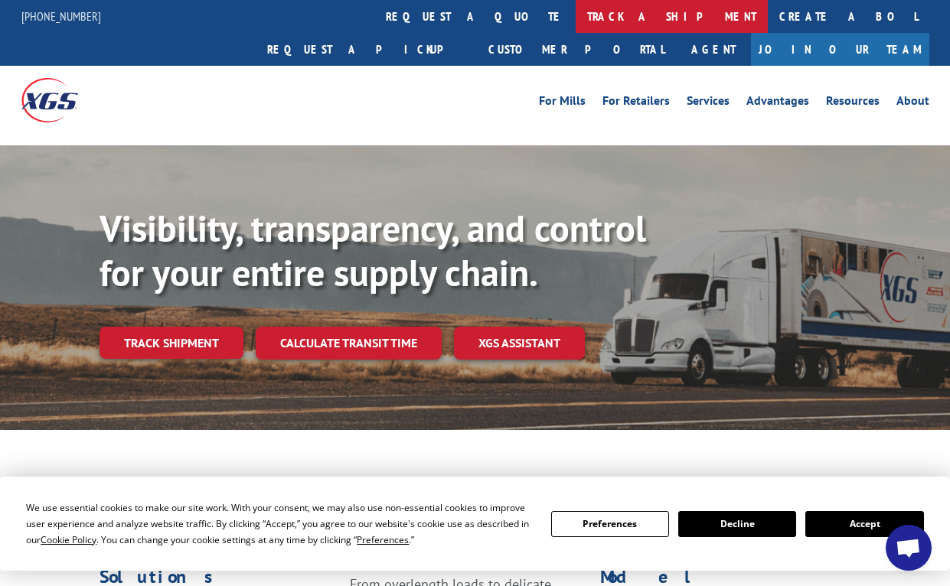 The image size is (950, 586). Describe the element at coordinates (519, 343) in the screenshot. I see `a: XGS ASSISTANT` at that location.